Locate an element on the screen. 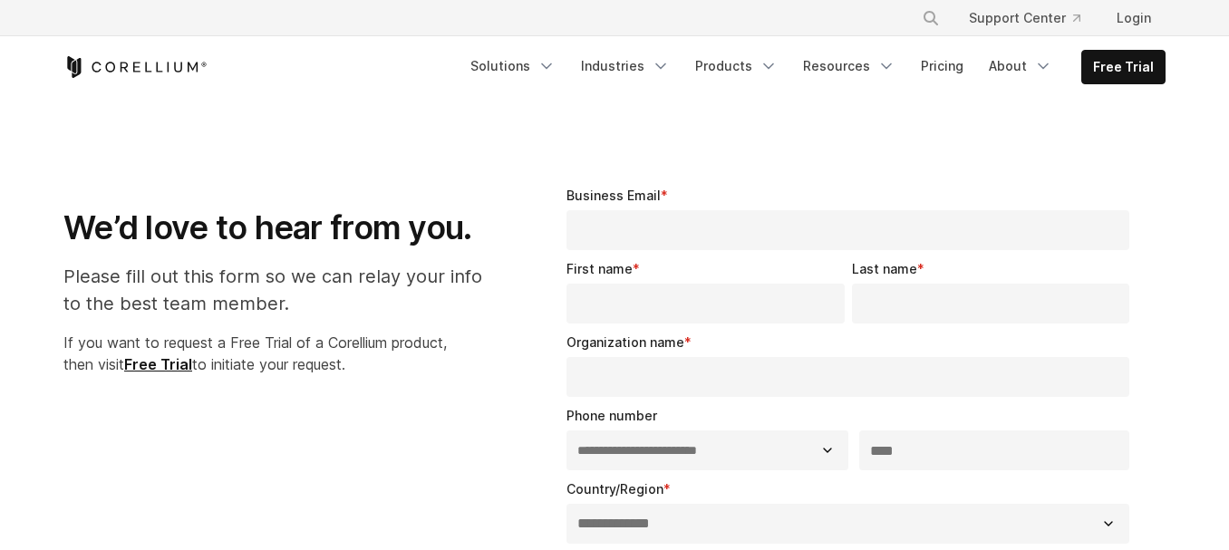  button: Search is located at coordinates (931, 18).